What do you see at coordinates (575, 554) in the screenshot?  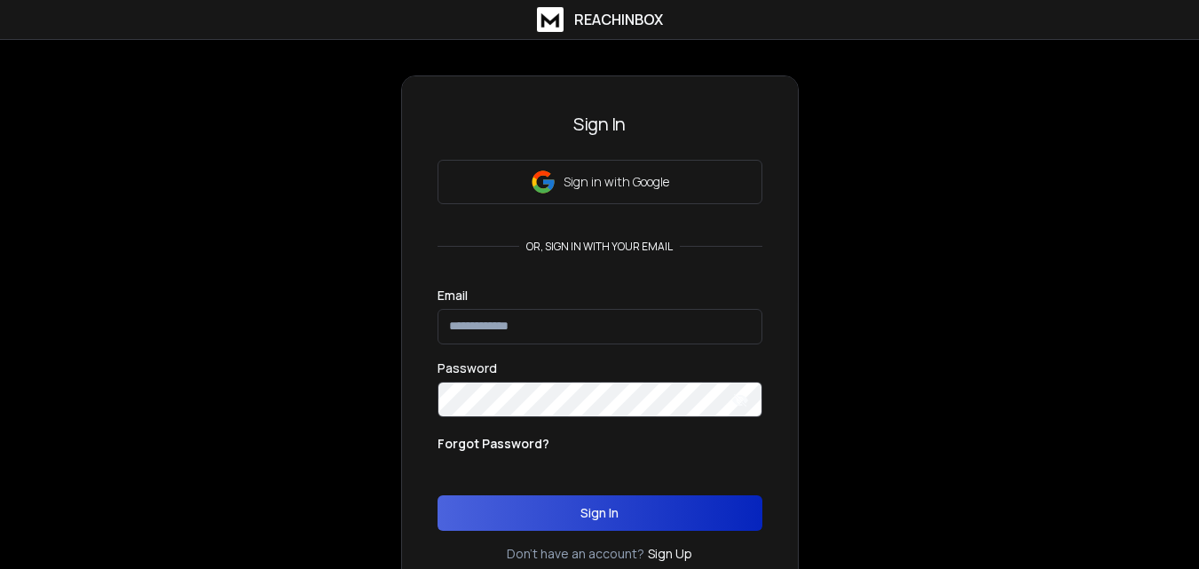 I see `p: Don't have an account?` at bounding box center [575, 554].